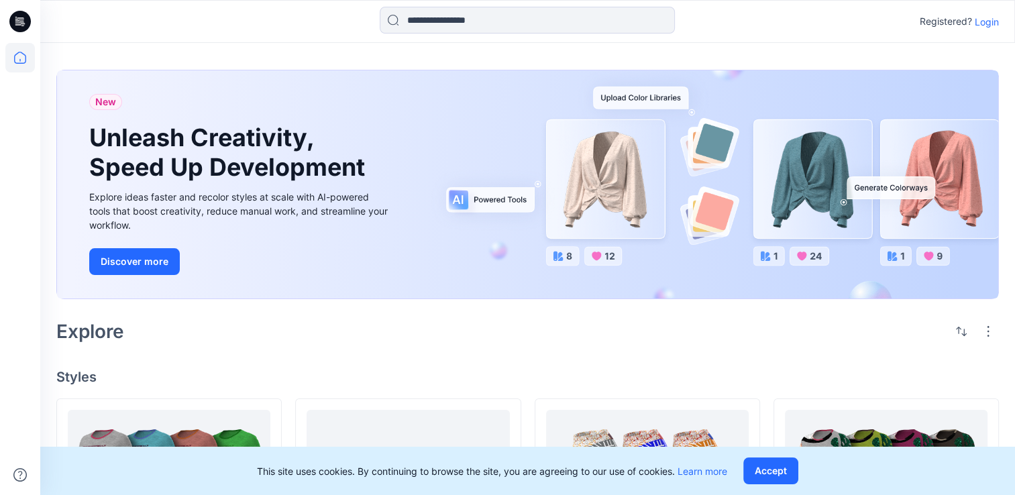 This screenshot has height=495, width=1015. What do you see at coordinates (90, 331) in the screenshot?
I see `h2: Explore` at bounding box center [90, 331].